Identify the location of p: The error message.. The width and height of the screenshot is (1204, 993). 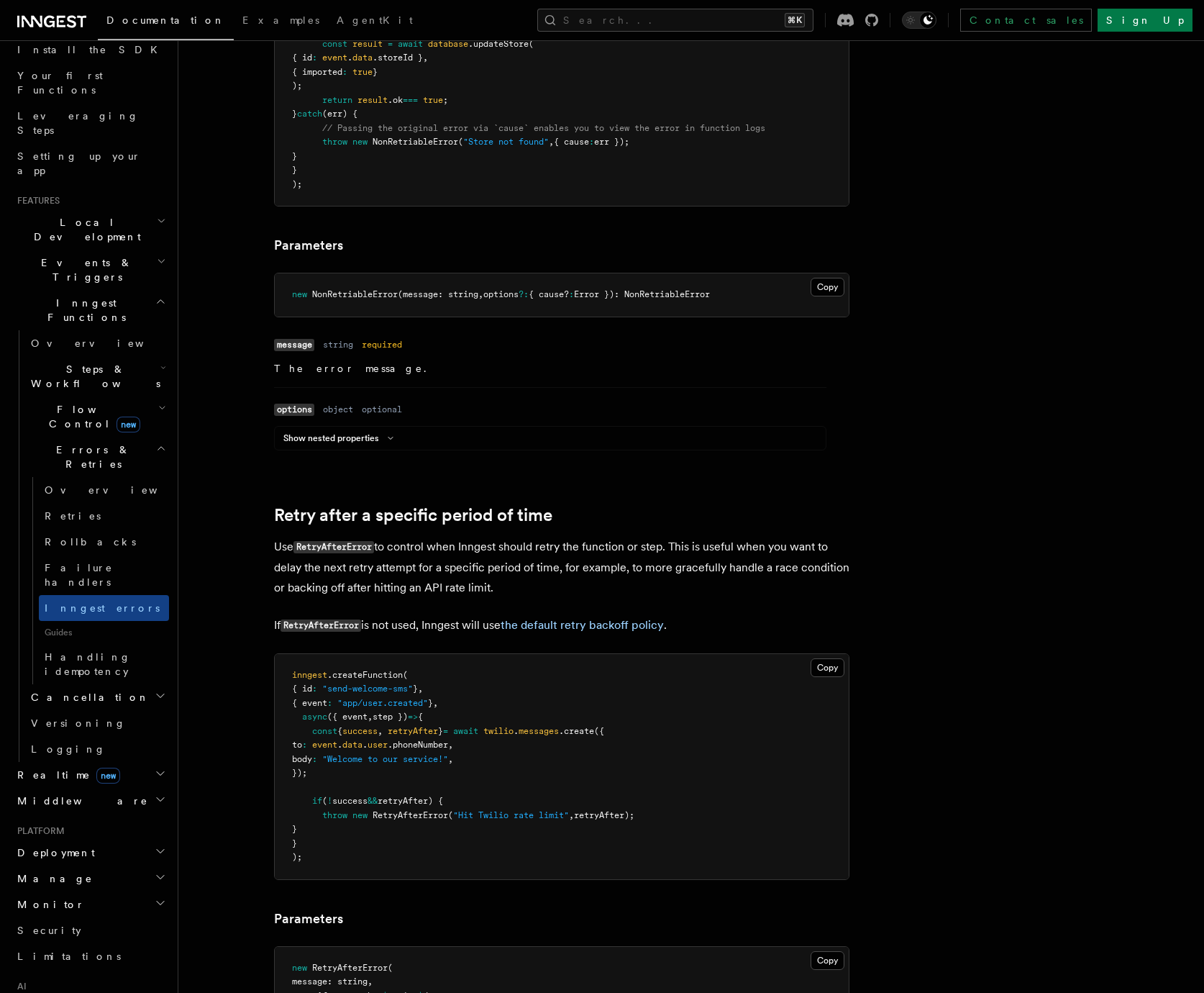
(550, 368).